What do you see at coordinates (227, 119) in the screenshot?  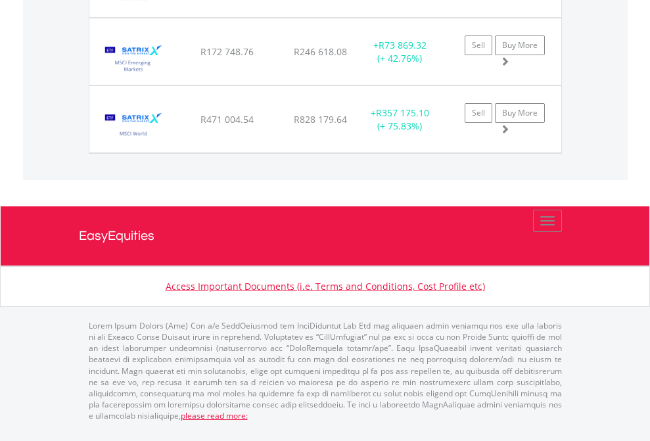 I see `span: R471 004.54` at bounding box center [227, 119].